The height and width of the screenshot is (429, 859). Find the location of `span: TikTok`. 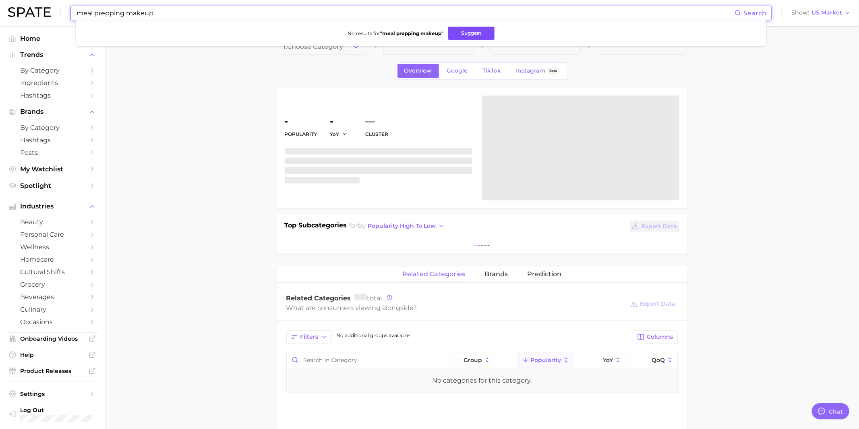

span: TikTok is located at coordinates (492, 71).